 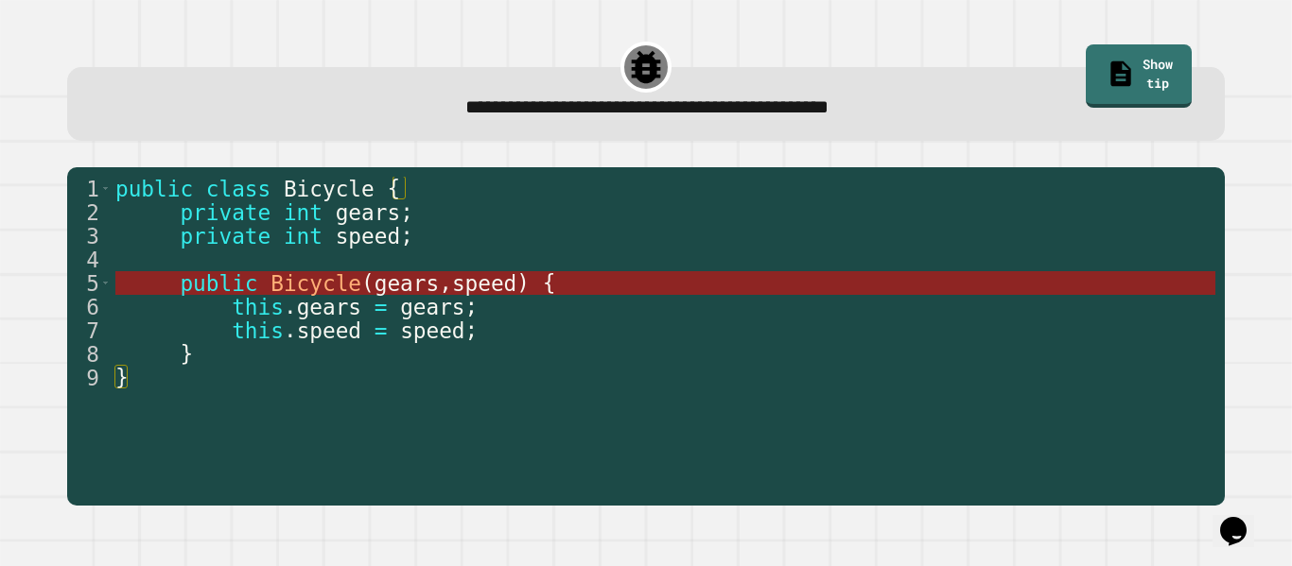 What do you see at coordinates (89, 330) in the screenshot?
I see `div: 7` at bounding box center [89, 330].